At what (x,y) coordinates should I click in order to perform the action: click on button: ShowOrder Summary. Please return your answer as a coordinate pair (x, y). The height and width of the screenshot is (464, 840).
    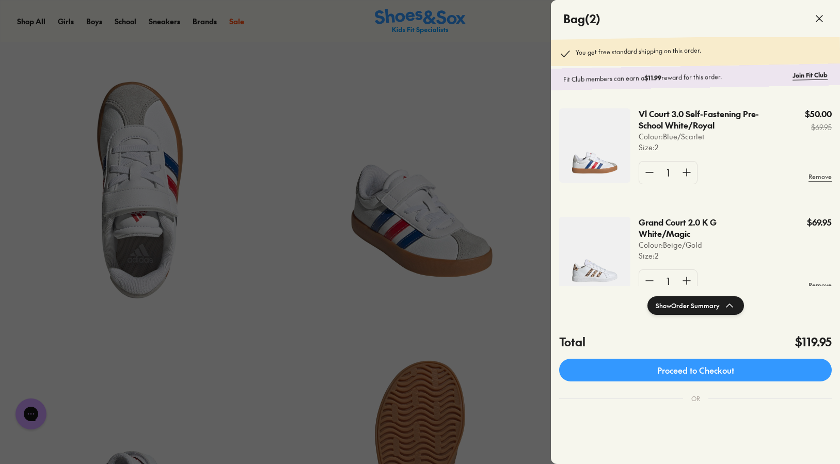
    Looking at the image, I should click on (695, 306).